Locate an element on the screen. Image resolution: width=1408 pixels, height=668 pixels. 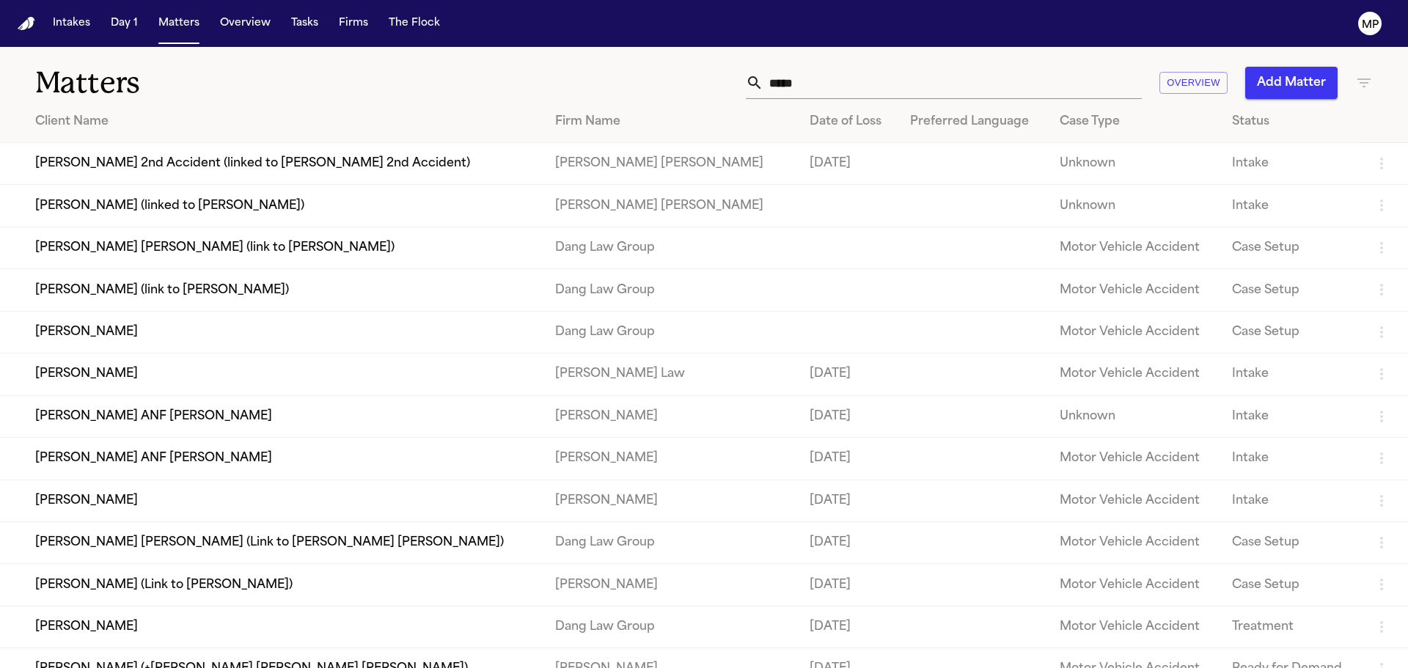
button: Tasks is located at coordinates (304, 23).